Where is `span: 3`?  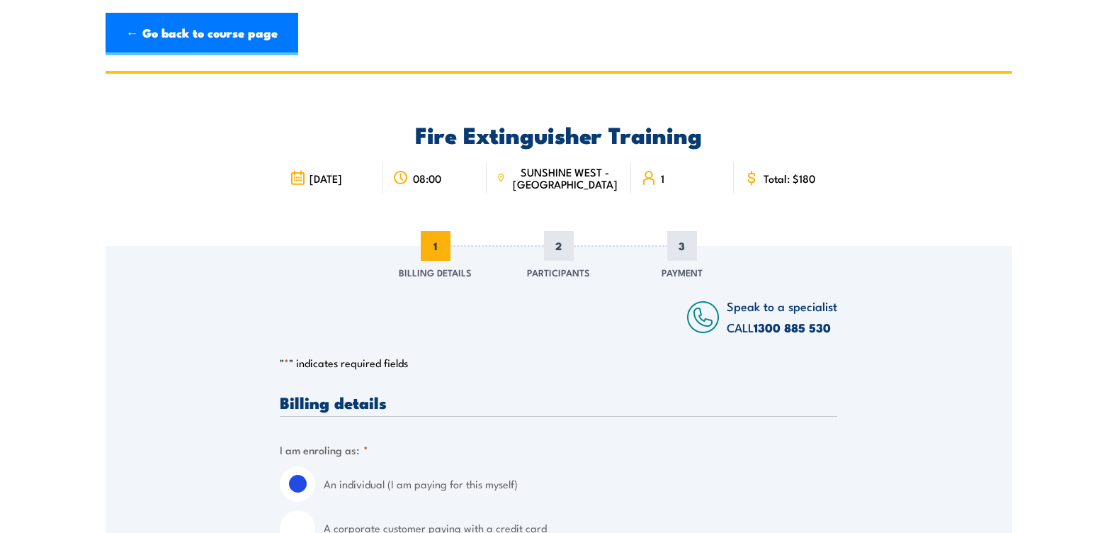
span: 3 is located at coordinates (682, 246).